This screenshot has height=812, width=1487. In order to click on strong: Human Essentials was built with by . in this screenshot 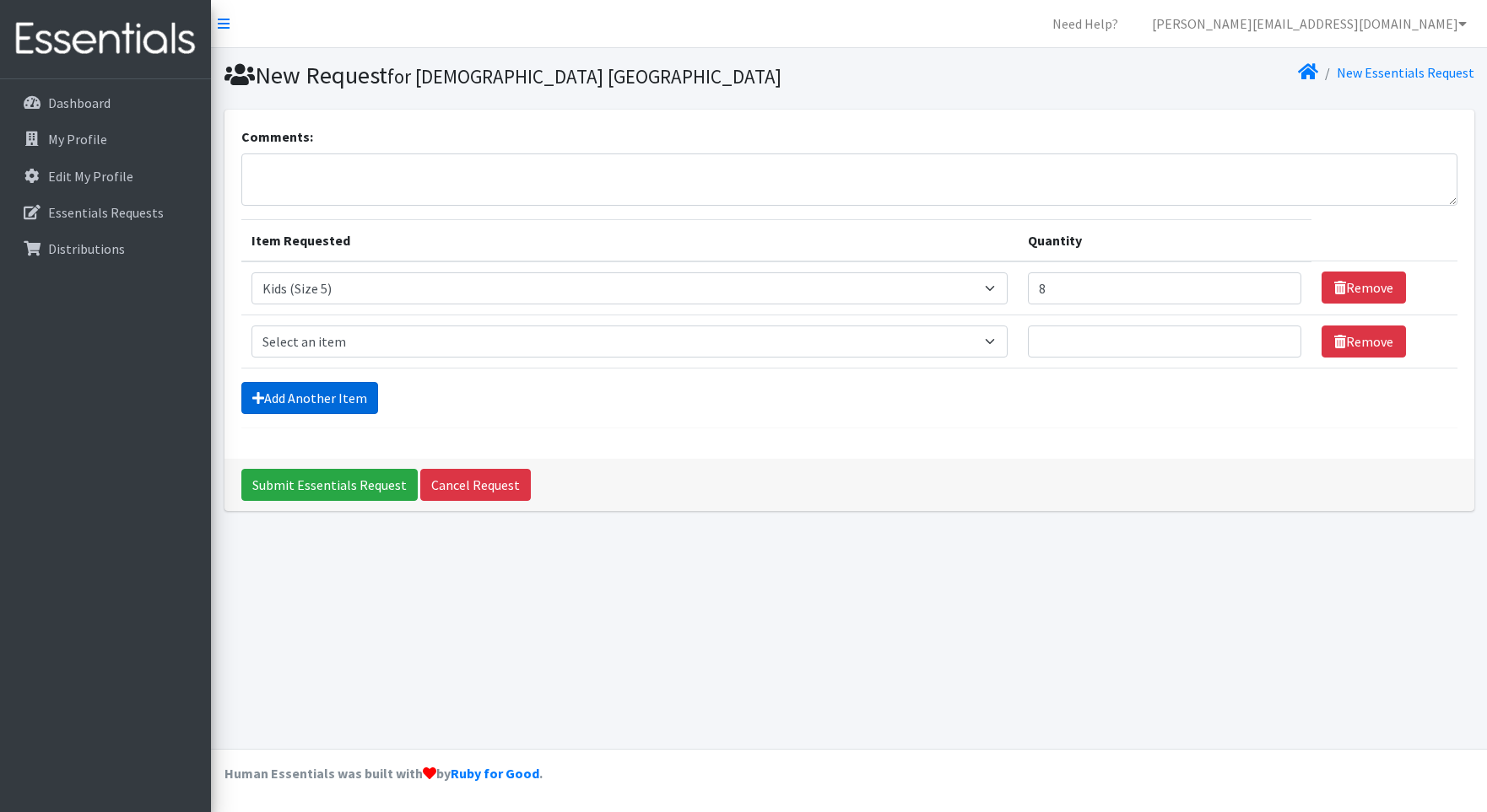, I will do `click(383, 774)`.